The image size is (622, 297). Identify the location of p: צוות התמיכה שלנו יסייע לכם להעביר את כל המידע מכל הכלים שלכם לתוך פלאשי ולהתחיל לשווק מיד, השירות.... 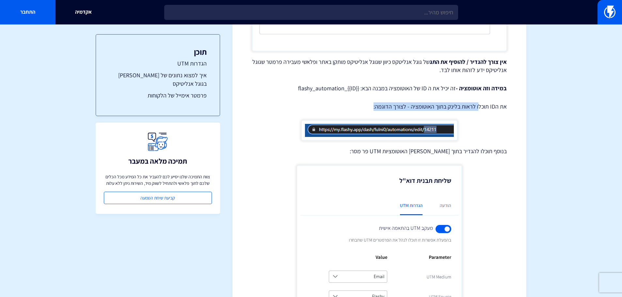
(158, 180).